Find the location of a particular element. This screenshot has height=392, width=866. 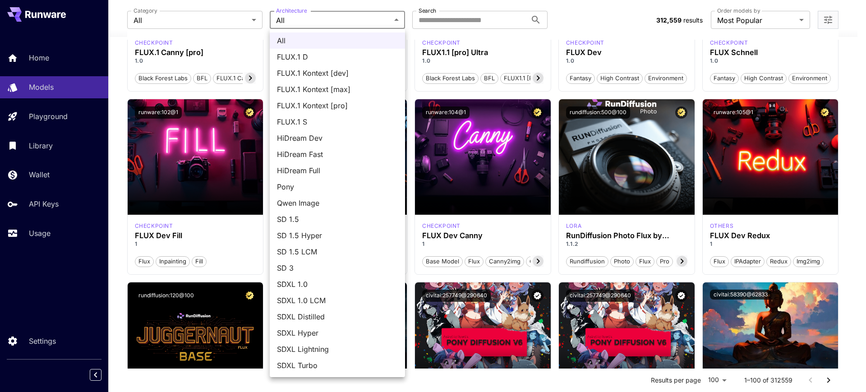

span: Pony is located at coordinates (338, 187).